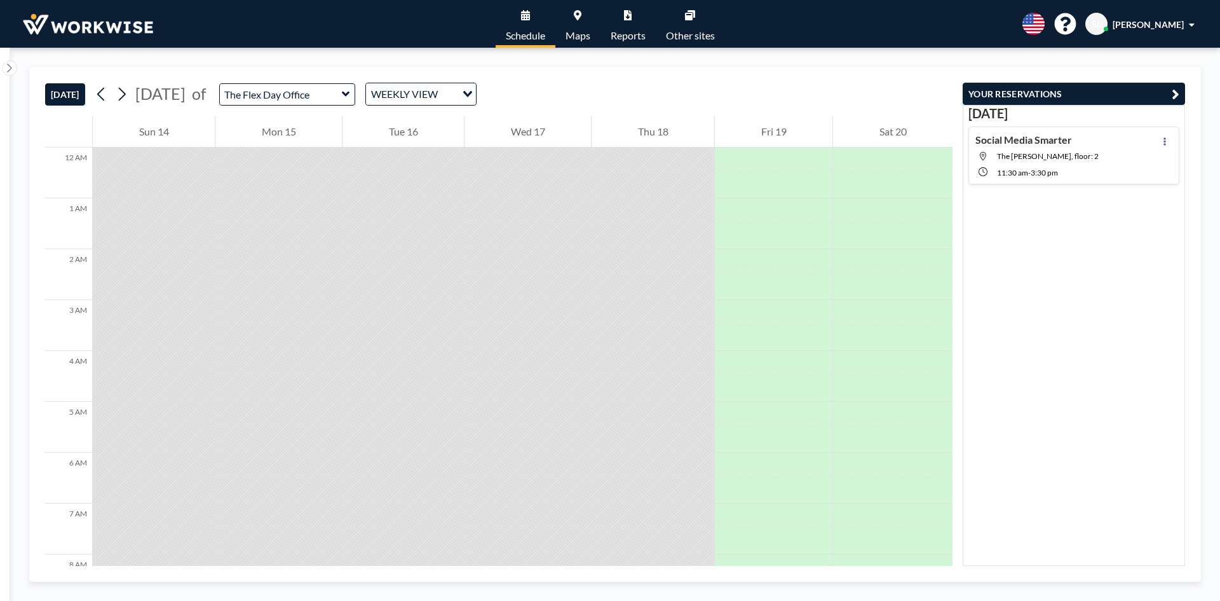 Image resolution: width=1220 pixels, height=601 pixels. Describe the element at coordinates (404, 94) in the screenshot. I see `span: WEEKLY VIEW` at that location.